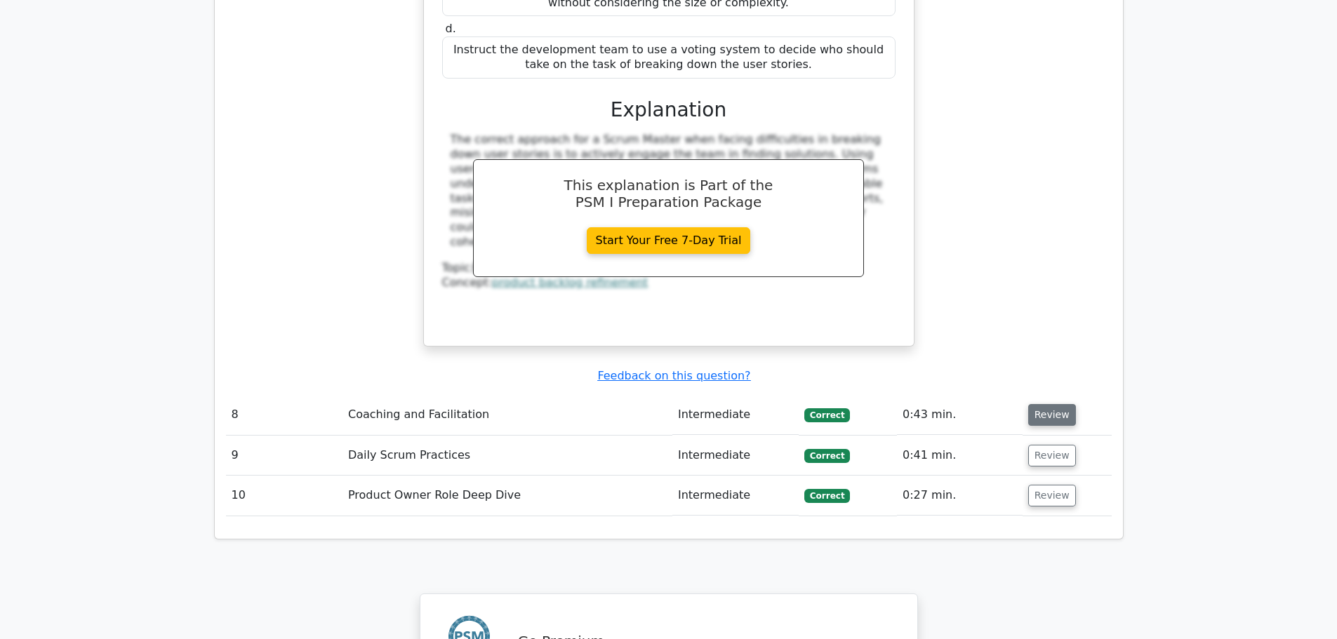 Image resolution: width=1337 pixels, height=639 pixels. Describe the element at coordinates (451, 28) in the screenshot. I see `span: d.` at that location.